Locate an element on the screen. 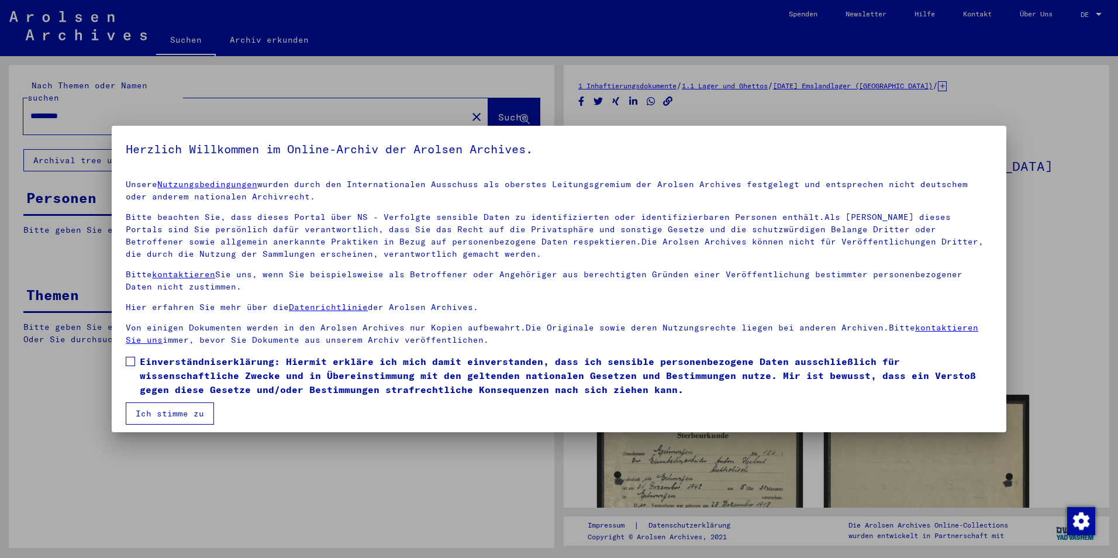 Image resolution: width=1118 pixels, height=558 pixels. h5: Herzlich Willkommen im Online-Archiv der Arolsen Archives. is located at coordinates (559, 149).